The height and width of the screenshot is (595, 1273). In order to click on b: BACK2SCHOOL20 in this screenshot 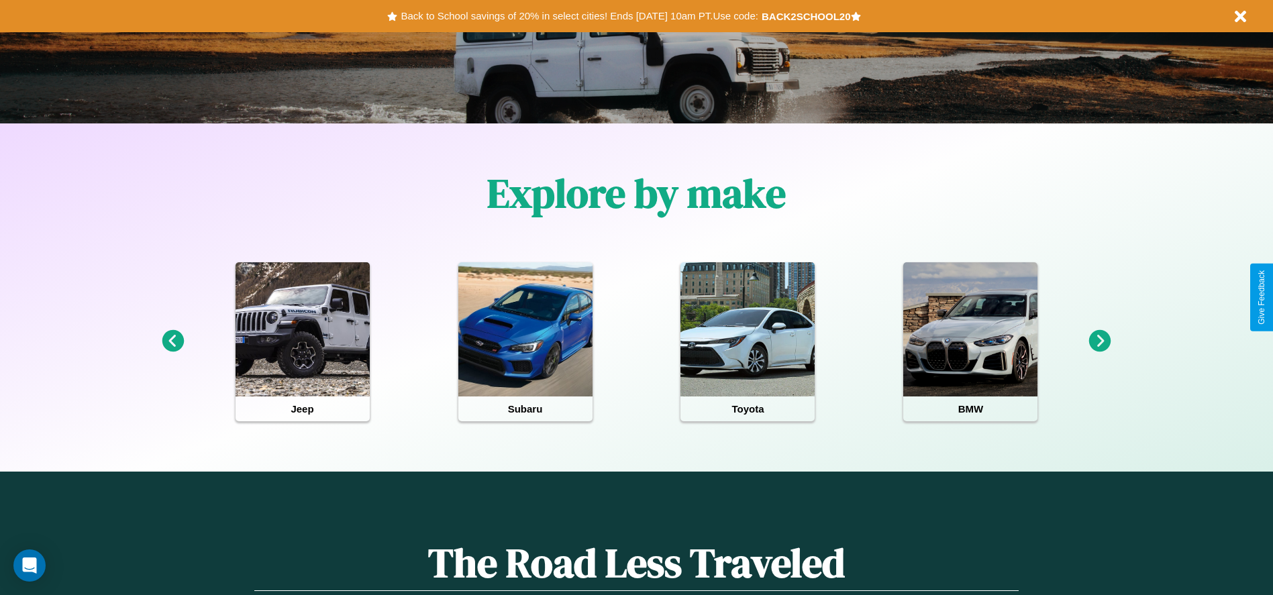, I will do `click(806, 16)`.